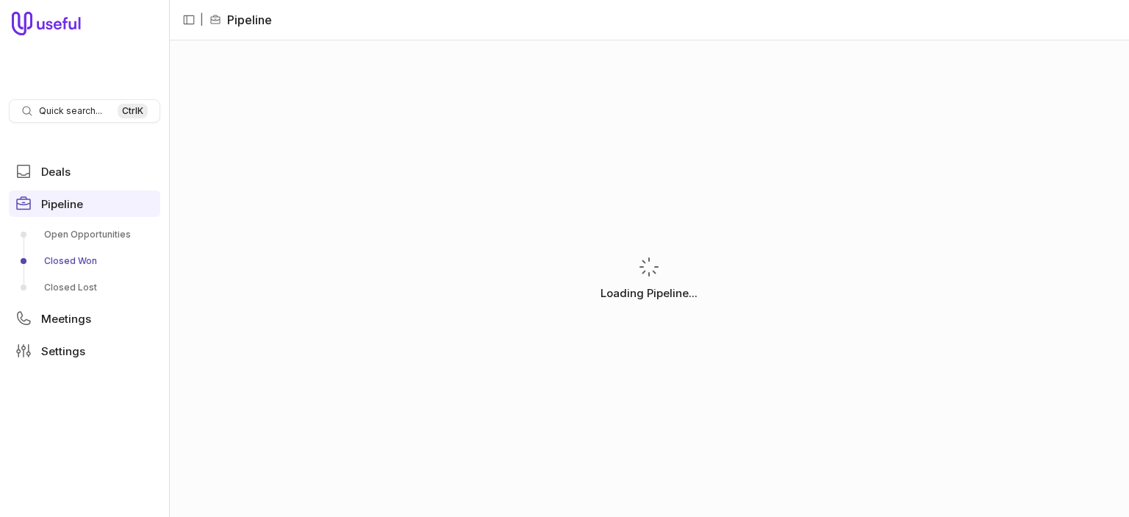 Image resolution: width=1129 pixels, height=517 pixels. I want to click on span: Settings, so click(63, 351).